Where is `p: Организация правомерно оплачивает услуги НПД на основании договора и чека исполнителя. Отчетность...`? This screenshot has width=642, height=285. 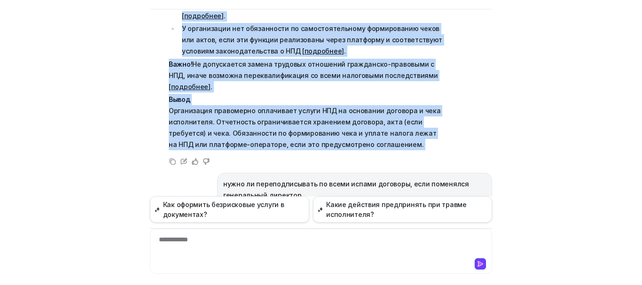
p: Организация правомерно оплачивает услуги НПД на основании договора и чека исполнителя. Отчетность... is located at coordinates (306, 122).